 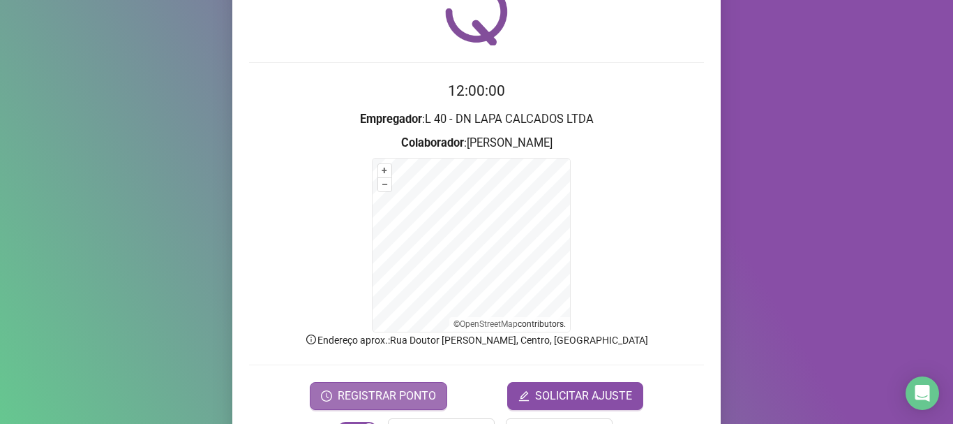 What do you see at coordinates (391, 119) in the screenshot?
I see `strong: Empregador` at bounding box center [391, 119].